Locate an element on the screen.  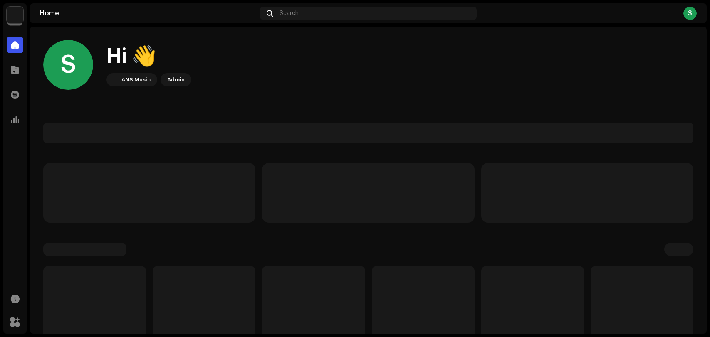
div: Admin is located at coordinates (176, 80).